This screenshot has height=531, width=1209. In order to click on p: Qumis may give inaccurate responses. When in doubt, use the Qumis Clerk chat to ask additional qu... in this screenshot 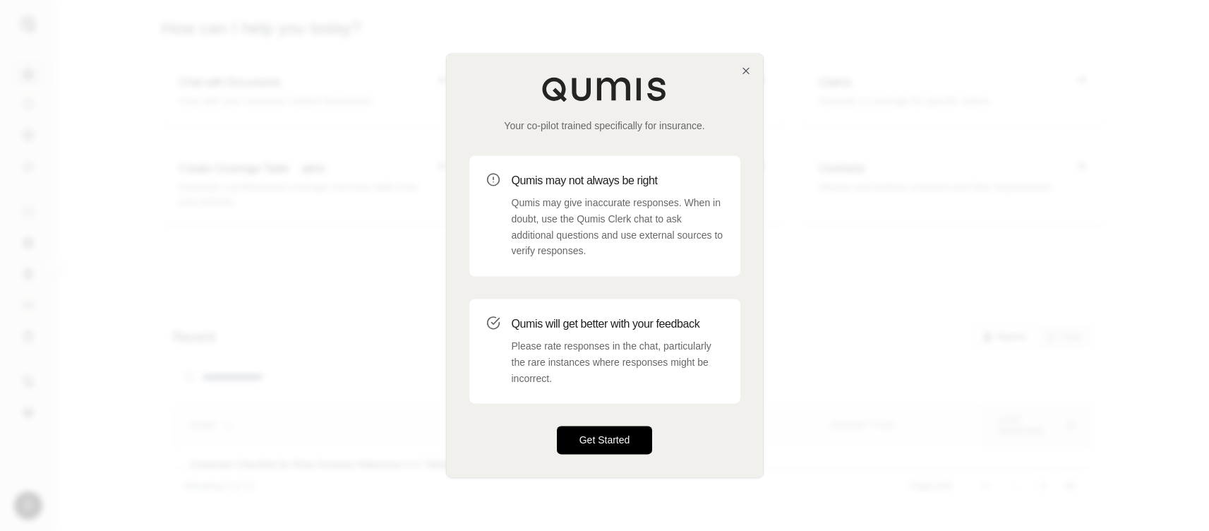, I will do `click(618, 227)`.